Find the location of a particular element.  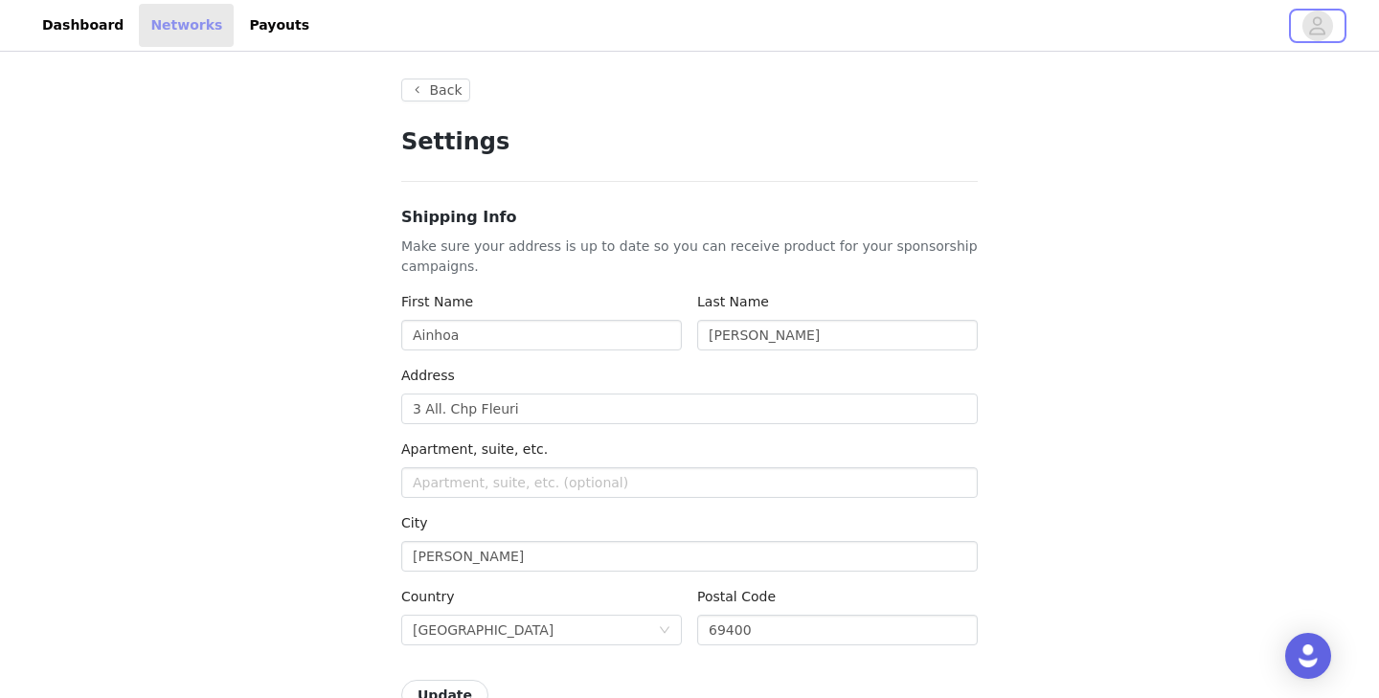

p: Make sure your address is up to date so you can receive product for your sponsorship campaigns. is located at coordinates (690, 257).